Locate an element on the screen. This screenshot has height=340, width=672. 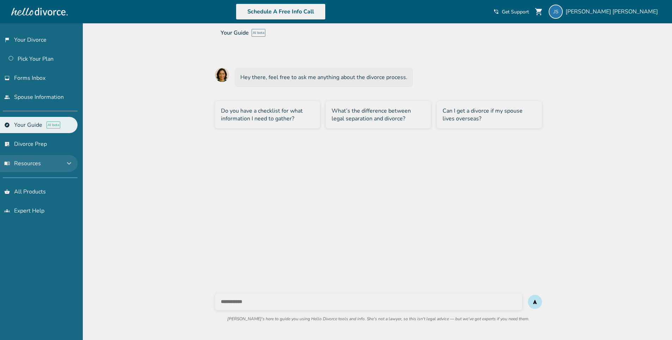
div: What’s the difference between legal separation and divorce? is located at coordinates (378, 115).